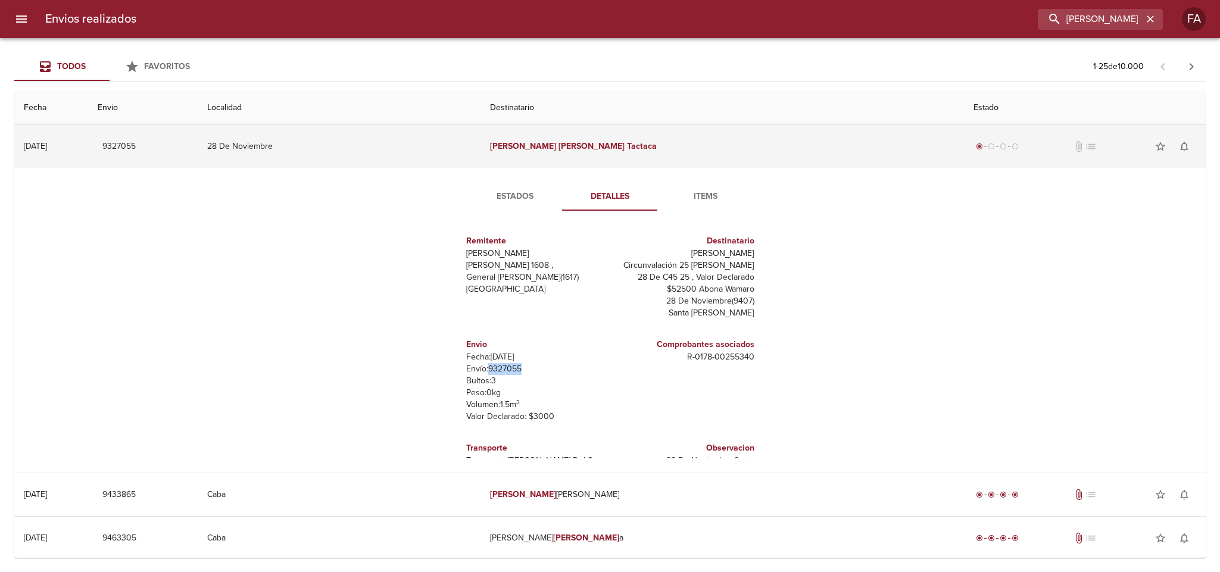 The width and height of the screenshot is (1220, 572). What do you see at coordinates (997, 146) in the screenshot?
I see `div: Generado` at bounding box center [997, 146].